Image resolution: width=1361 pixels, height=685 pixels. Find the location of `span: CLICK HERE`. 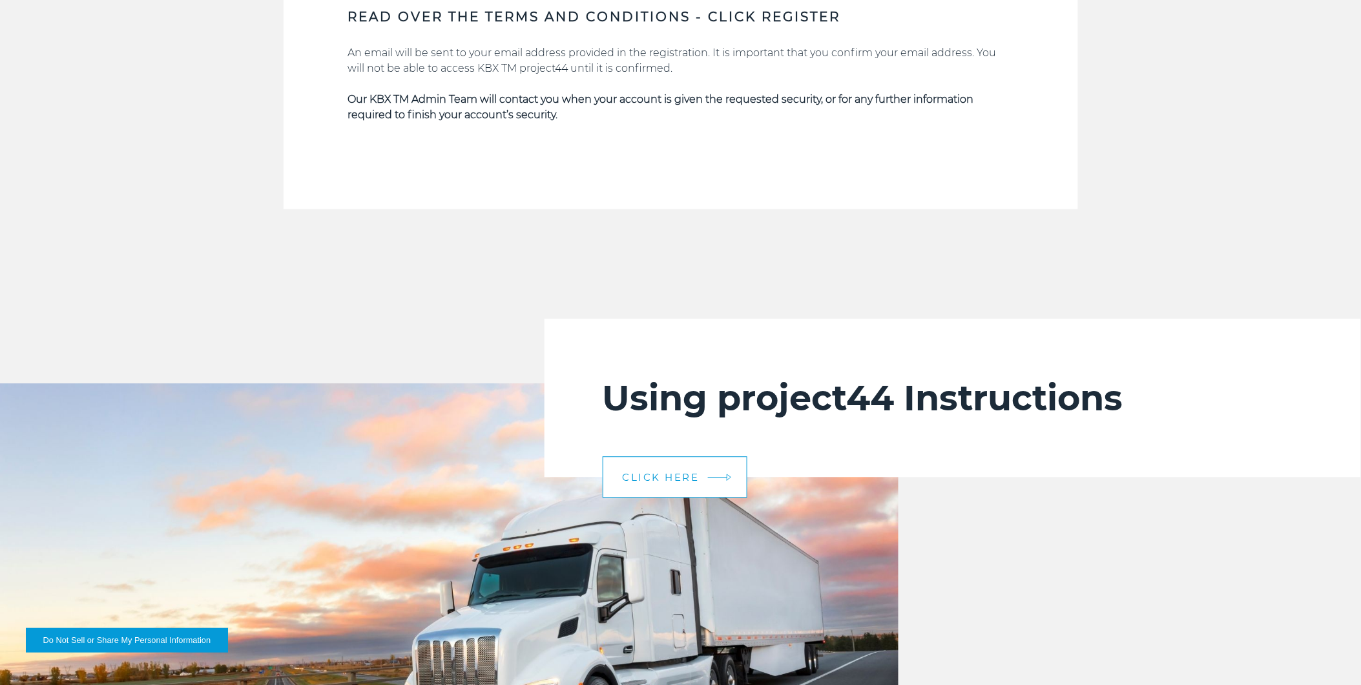

span: CLICK HERE is located at coordinates (661, 477).